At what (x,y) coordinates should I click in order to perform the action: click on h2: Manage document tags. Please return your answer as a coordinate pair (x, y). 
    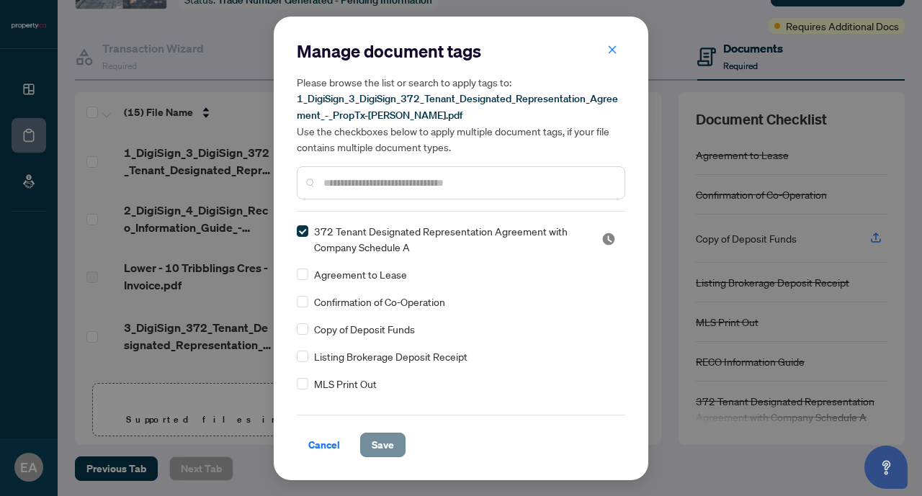
    Looking at the image, I should click on (461, 51).